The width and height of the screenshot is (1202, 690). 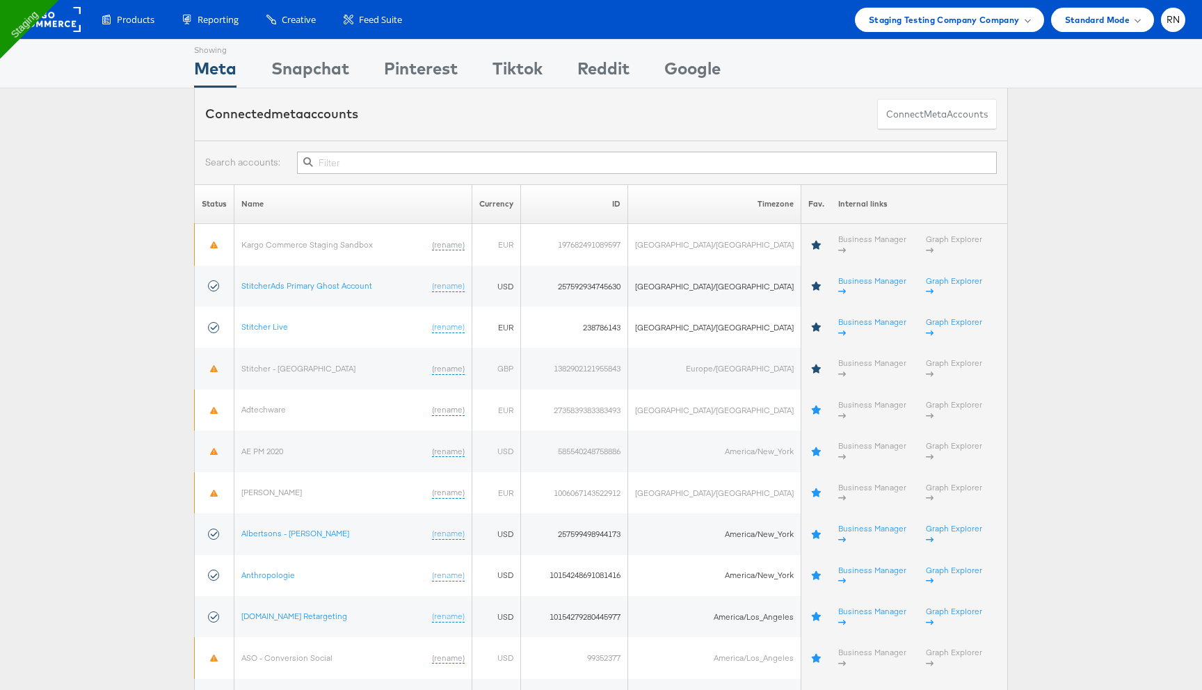 I want to click on a: Stitcher Live, so click(x=264, y=326).